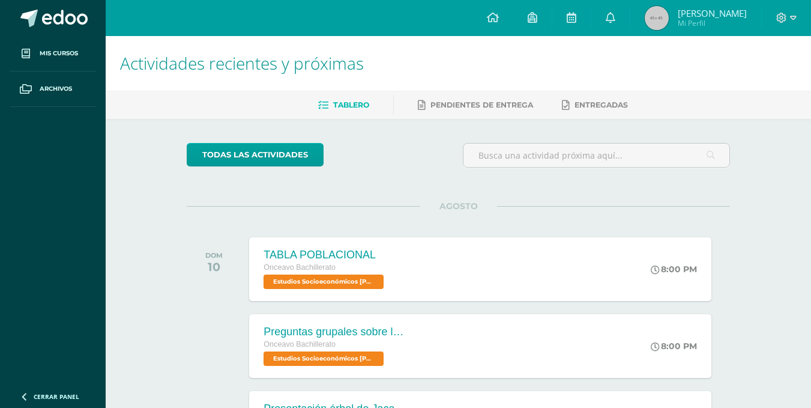 The width and height of the screenshot is (811, 408). What do you see at coordinates (596, 155) in the screenshot?
I see `input: Busca una actividad próxima aquí...` at bounding box center [596, 155].